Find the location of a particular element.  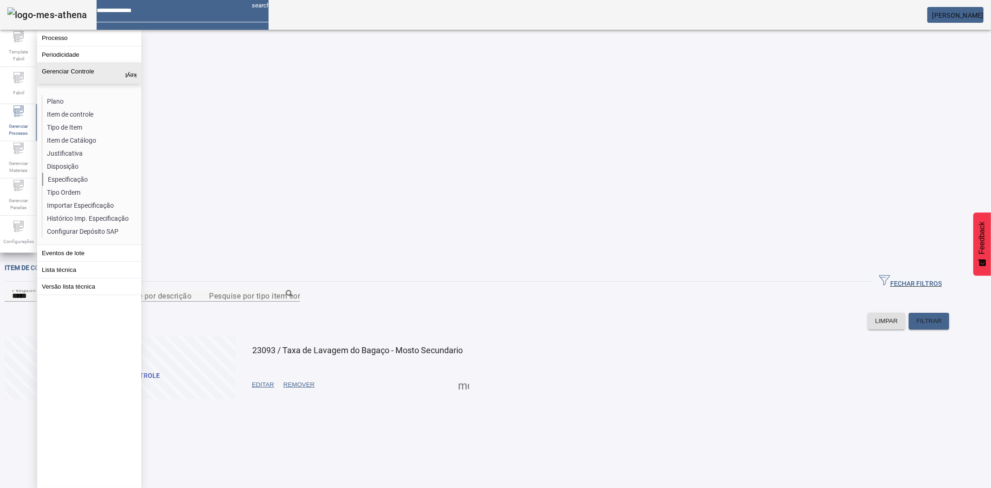

button: Feedback - Mostrar pesquisa is located at coordinates (982, 244).